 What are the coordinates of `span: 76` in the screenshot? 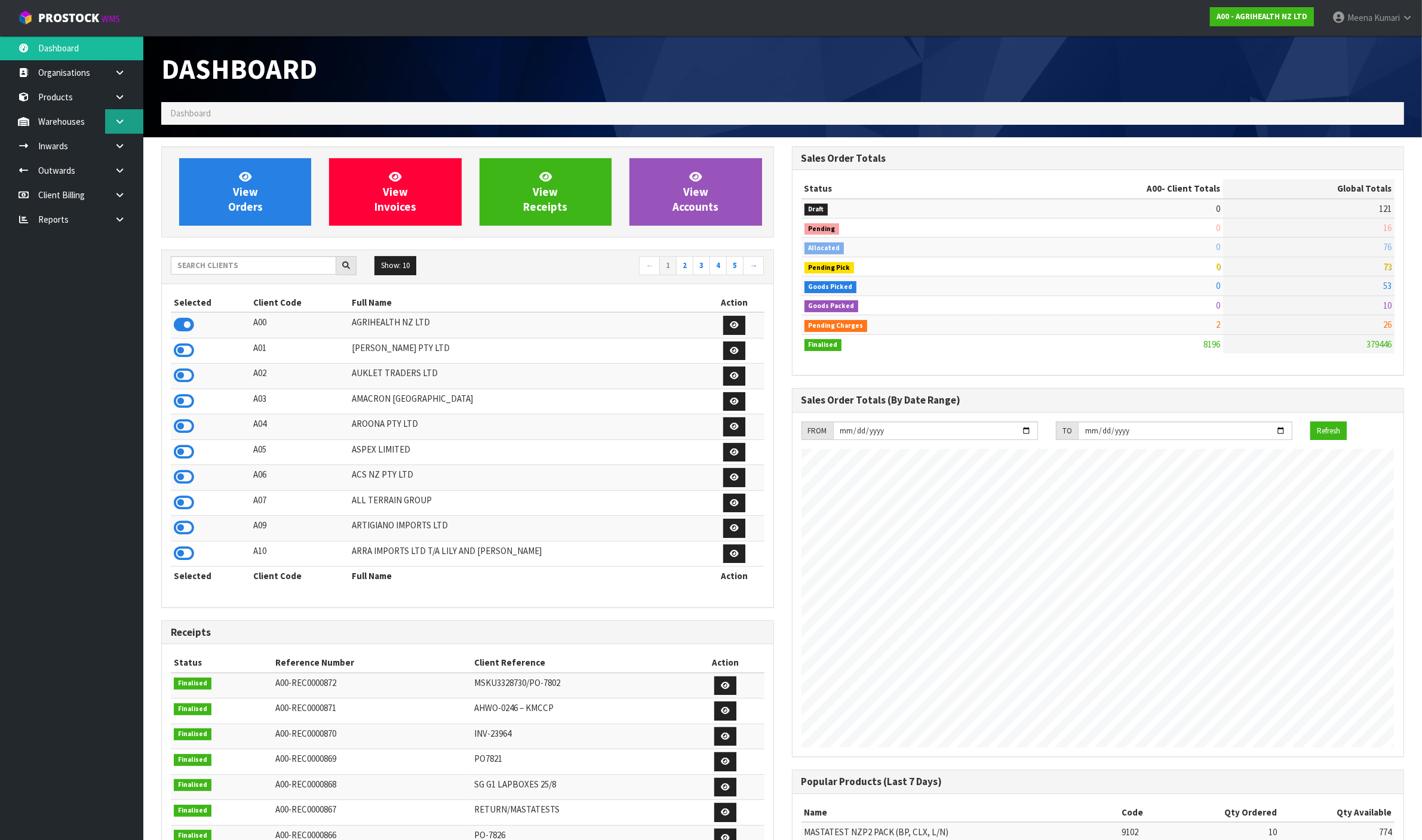 It's located at (1388, 247).